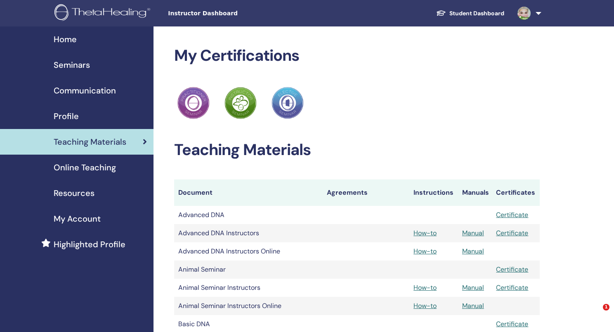 This screenshot has width=614, height=332. Describe the element at coordinates (85, 90) in the screenshot. I see `span: Communication` at that location.